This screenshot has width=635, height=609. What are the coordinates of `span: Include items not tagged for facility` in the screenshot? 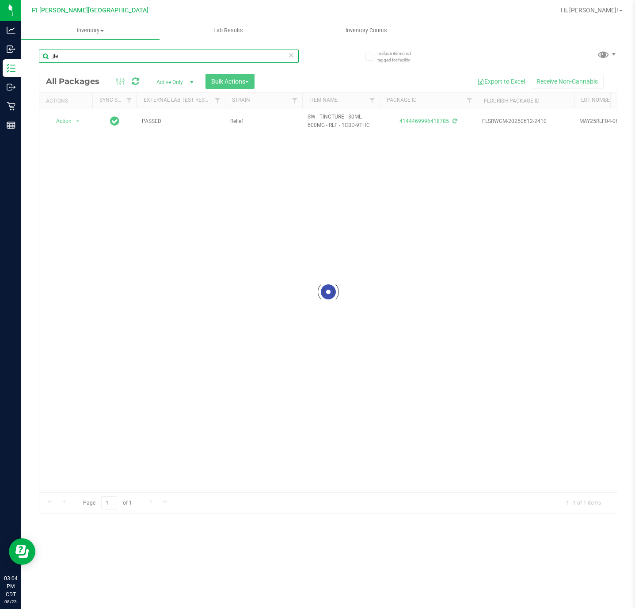 It's located at (400, 57).